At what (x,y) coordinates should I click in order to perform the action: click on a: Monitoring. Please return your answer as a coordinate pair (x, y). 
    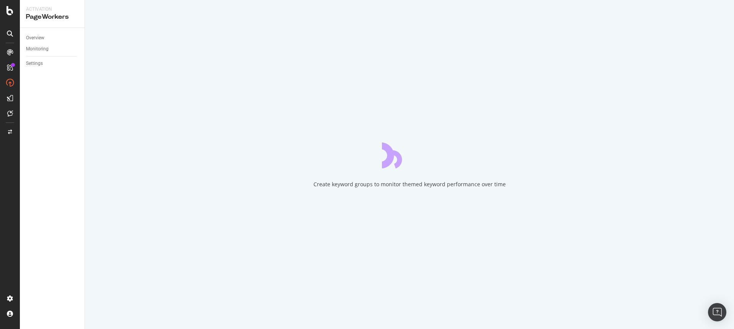
    Looking at the image, I should click on (52, 49).